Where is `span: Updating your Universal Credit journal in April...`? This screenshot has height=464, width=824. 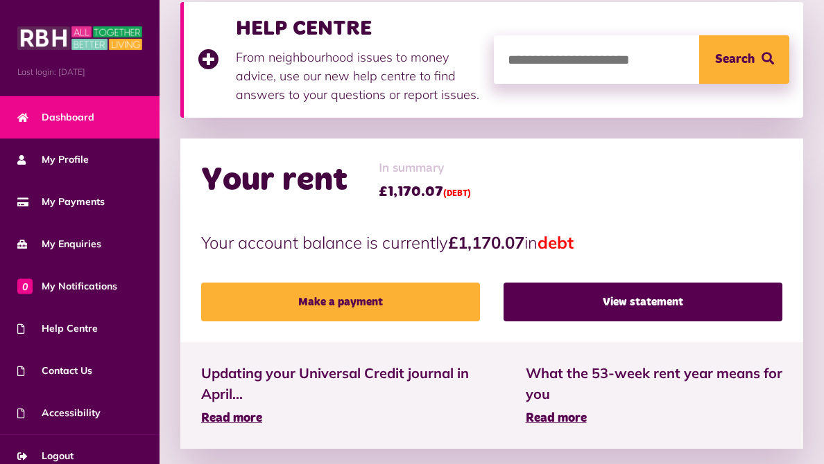
span: Updating your Universal Credit journal in April... is located at coordinates (342, 384).